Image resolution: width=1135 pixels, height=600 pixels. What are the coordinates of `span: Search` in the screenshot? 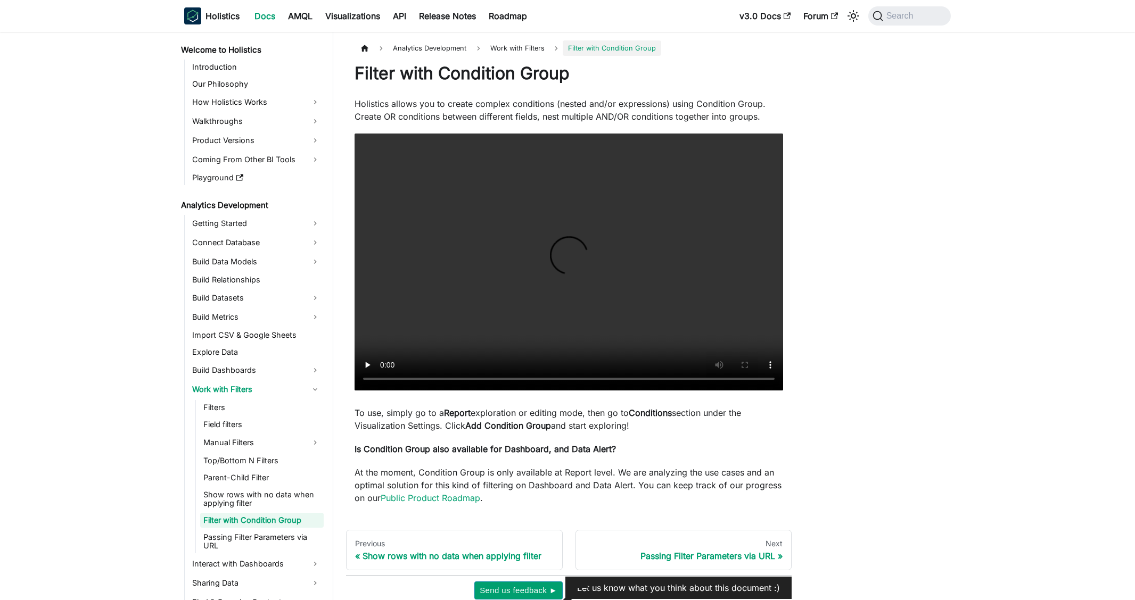 It's located at (901, 16).